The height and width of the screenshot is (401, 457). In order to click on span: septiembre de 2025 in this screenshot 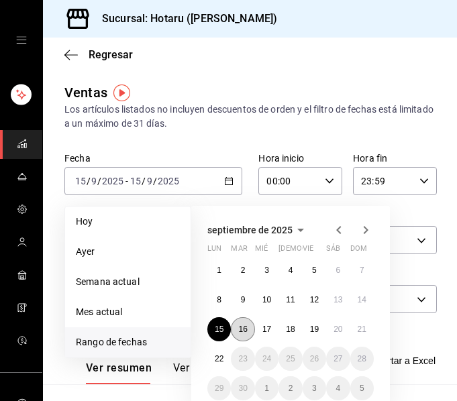, I will do `click(250, 230)`.